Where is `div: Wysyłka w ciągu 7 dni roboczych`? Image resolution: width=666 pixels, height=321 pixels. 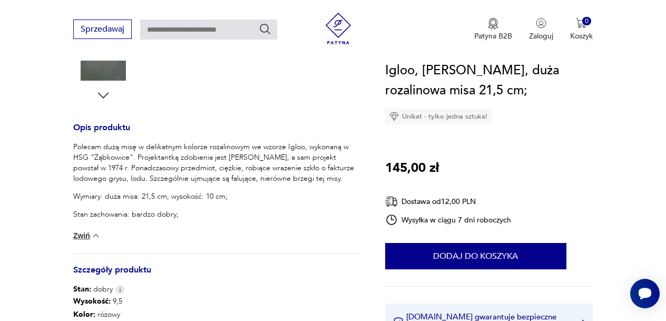 div: Wysyłka w ciągu 7 dni roboczych is located at coordinates (448, 220).